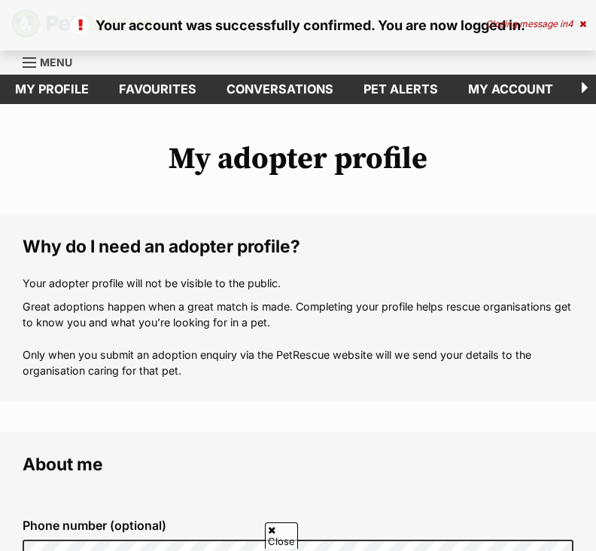 This screenshot has width=596, height=551. What do you see at coordinates (280, 89) in the screenshot?
I see `a: conversations` at bounding box center [280, 89].